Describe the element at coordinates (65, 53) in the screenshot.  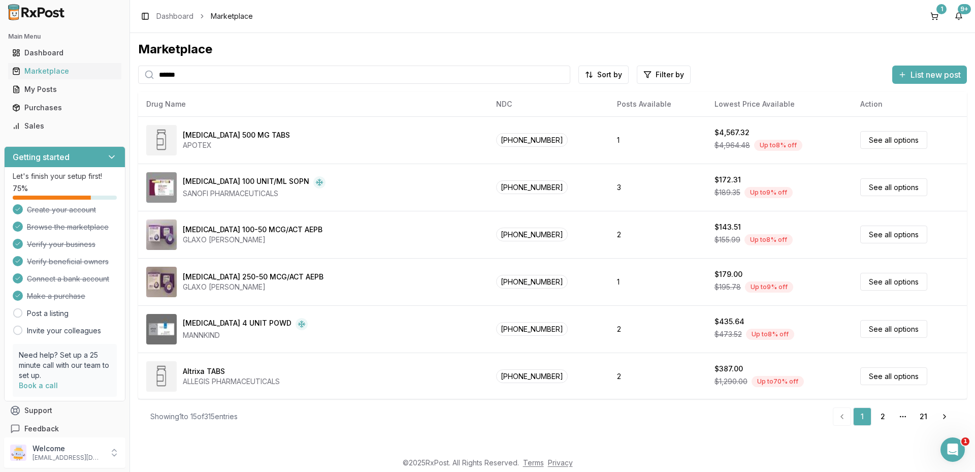
I see `button: Dashboard` at that location.